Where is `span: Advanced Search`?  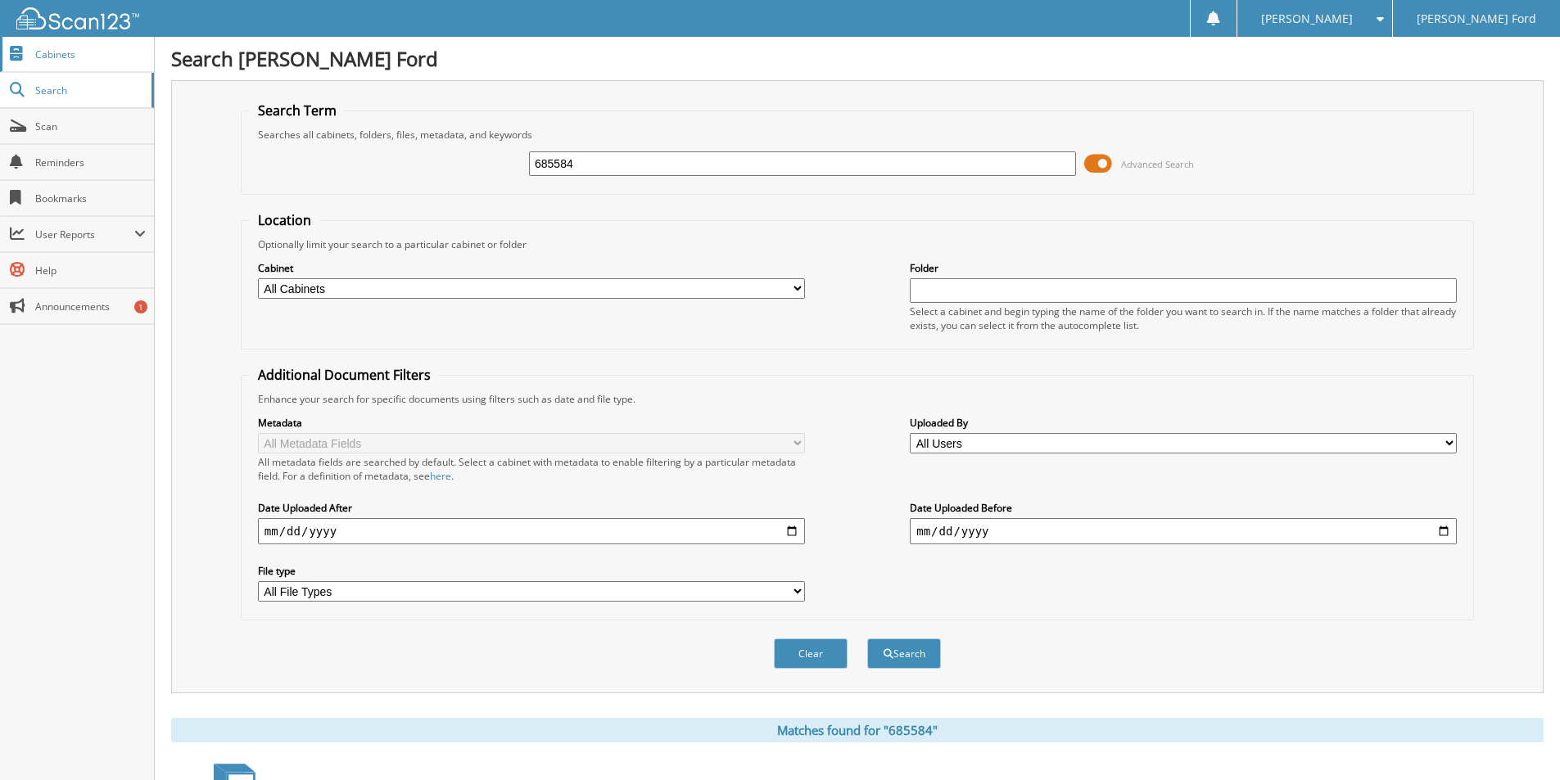
span: Advanced Search is located at coordinates (1157, 164).